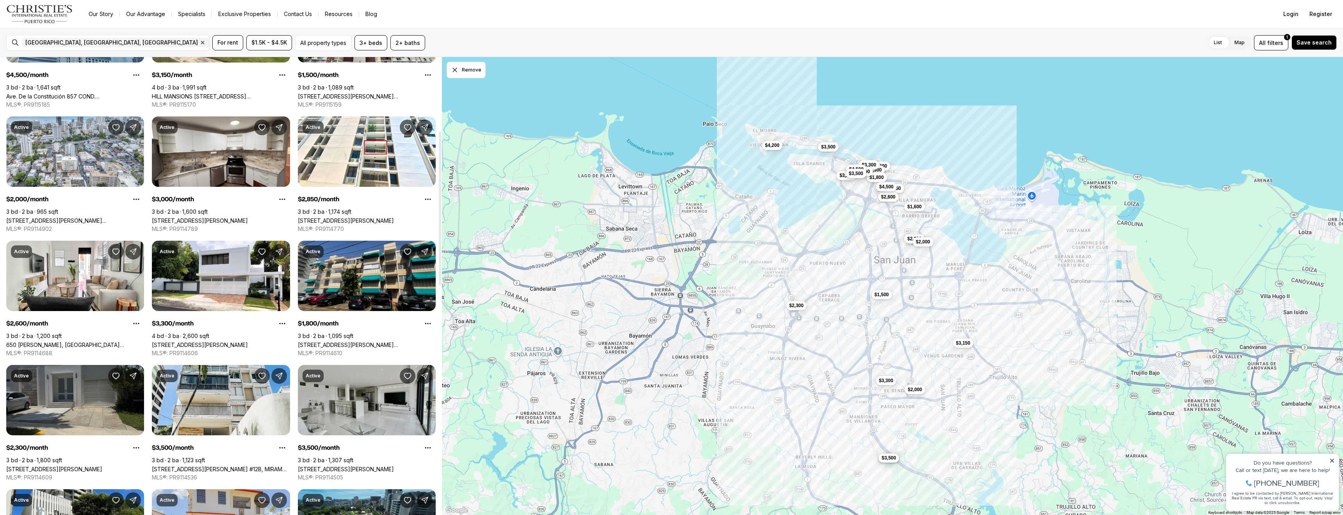 The height and width of the screenshot is (515, 1343). Describe the element at coordinates (228, 43) in the screenshot. I see `span: For rent` at that location.